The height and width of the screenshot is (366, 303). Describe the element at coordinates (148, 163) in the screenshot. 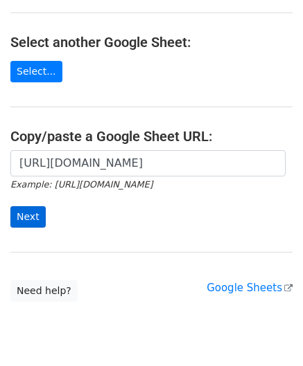

I see `input: Paste your Google Sheet URL here` at that location.